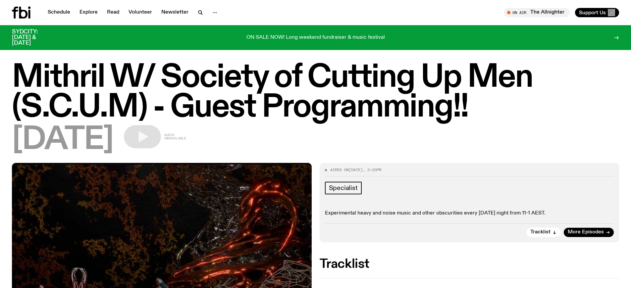  I want to click on span: Aired on, so click(340, 170).